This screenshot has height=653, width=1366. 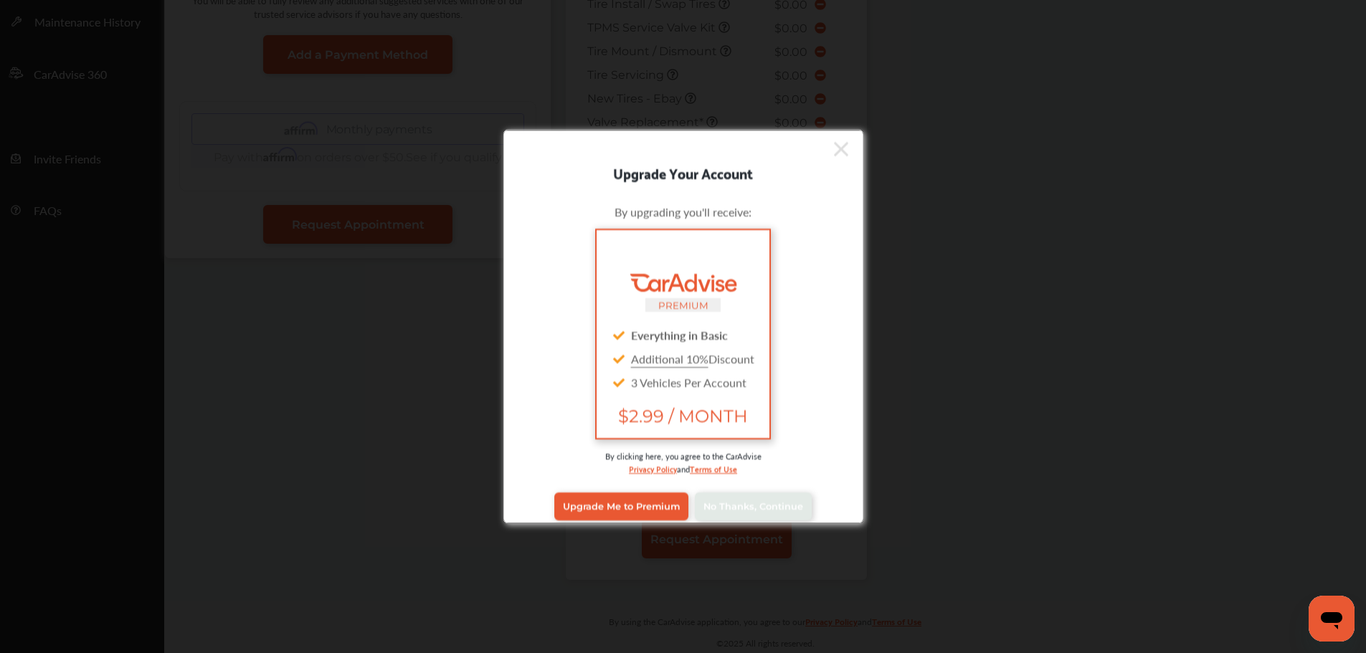 What do you see at coordinates (684, 305) in the screenshot?
I see `small: PREMIUM` at bounding box center [684, 305].